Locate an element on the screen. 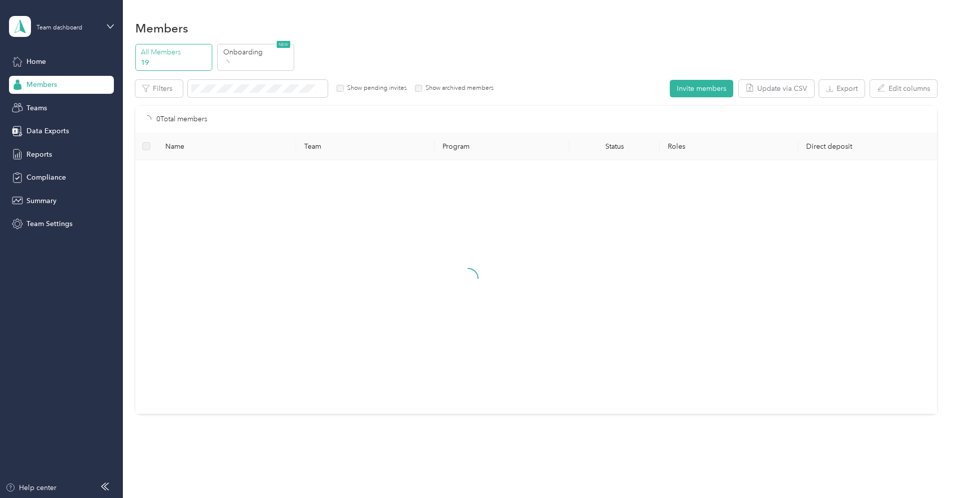 The height and width of the screenshot is (498, 954). span: Members is located at coordinates (41, 84).